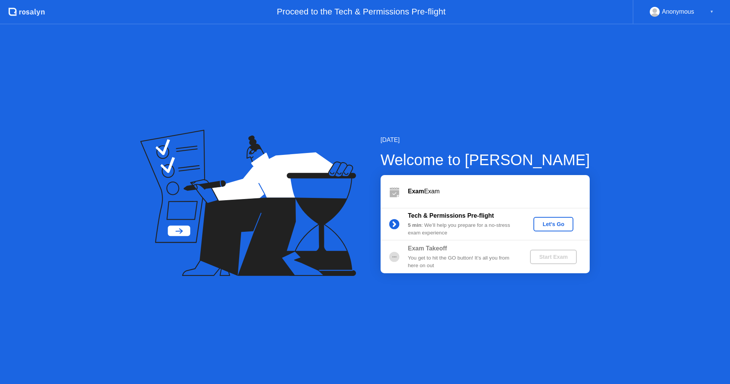 The image size is (730, 384). What do you see at coordinates (553, 224) in the screenshot?
I see `button: Let's Go` at bounding box center [553, 224].